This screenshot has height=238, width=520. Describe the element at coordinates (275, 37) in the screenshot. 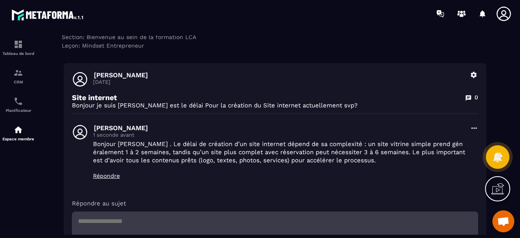

I see `div: Section: Bienvenue au sein de la formation LCA` at that location.